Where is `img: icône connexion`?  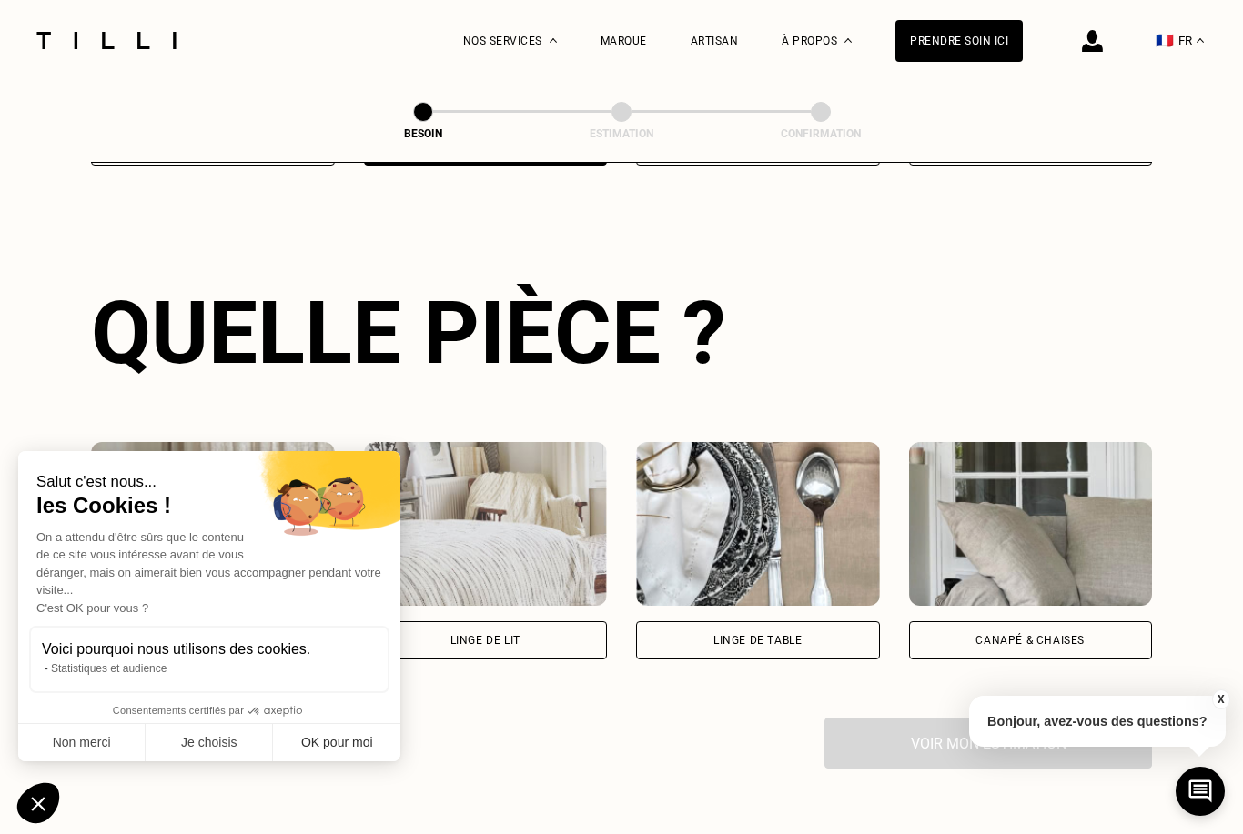 img: icône connexion is located at coordinates (1092, 41).